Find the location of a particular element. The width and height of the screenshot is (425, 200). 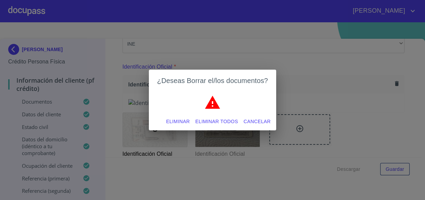

button: Cancelar is located at coordinates (257, 121).